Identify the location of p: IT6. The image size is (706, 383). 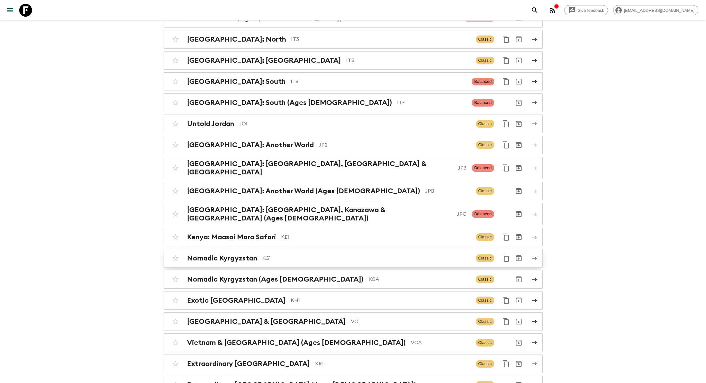
(379, 82).